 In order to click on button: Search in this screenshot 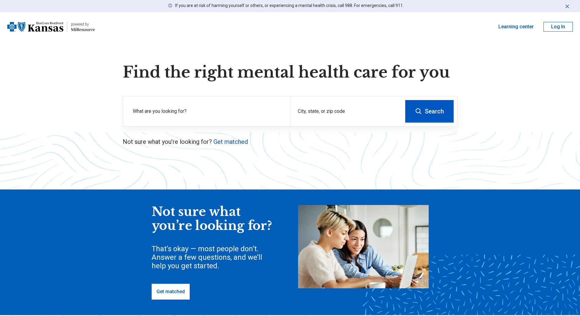, I will do `click(429, 111)`.